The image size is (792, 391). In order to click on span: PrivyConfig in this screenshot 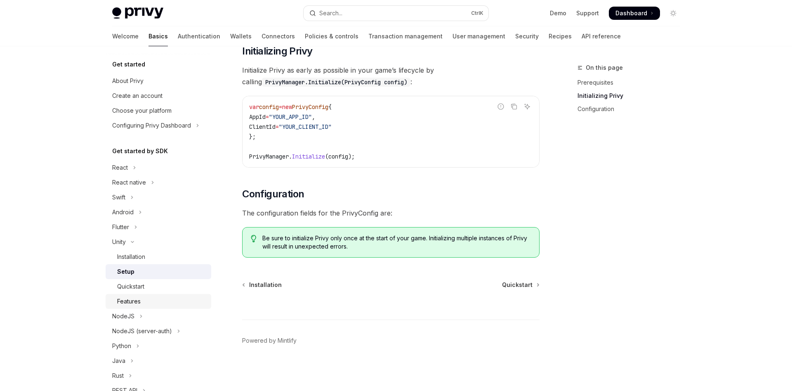, I will do `click(310, 107)`.